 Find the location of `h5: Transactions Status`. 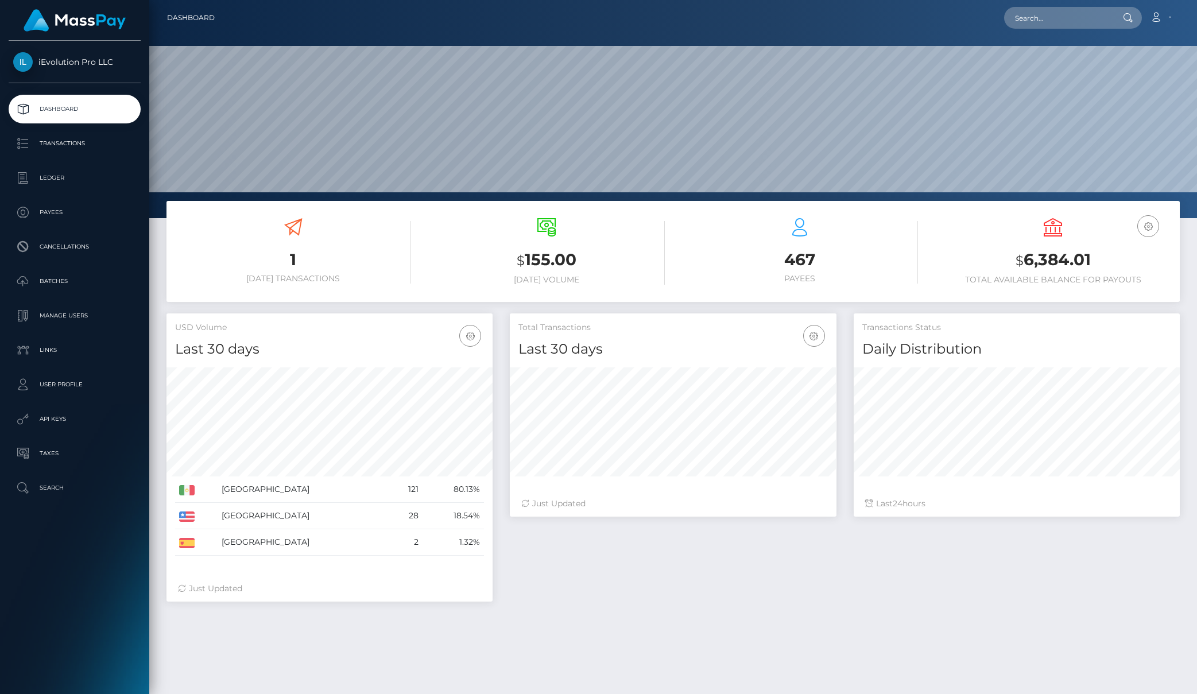

h5: Transactions Status is located at coordinates (1017, 328).